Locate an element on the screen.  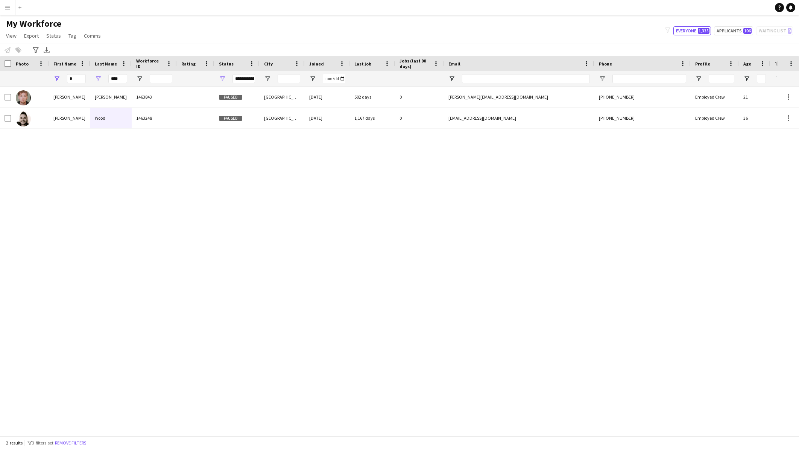
div: 1463843 is located at coordinates (154, 97).